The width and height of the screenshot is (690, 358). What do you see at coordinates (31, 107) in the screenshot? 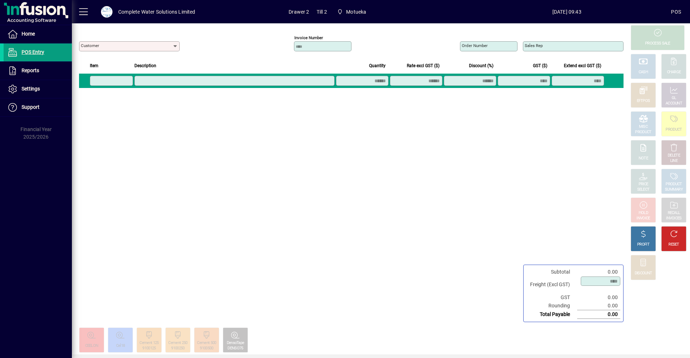
I see `span: Support` at bounding box center [31, 107].